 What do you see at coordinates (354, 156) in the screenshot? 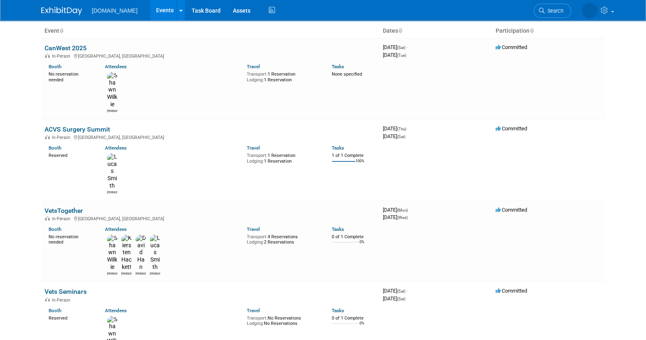
I see `div: 1 of 1 Complete` at bounding box center [354, 156].